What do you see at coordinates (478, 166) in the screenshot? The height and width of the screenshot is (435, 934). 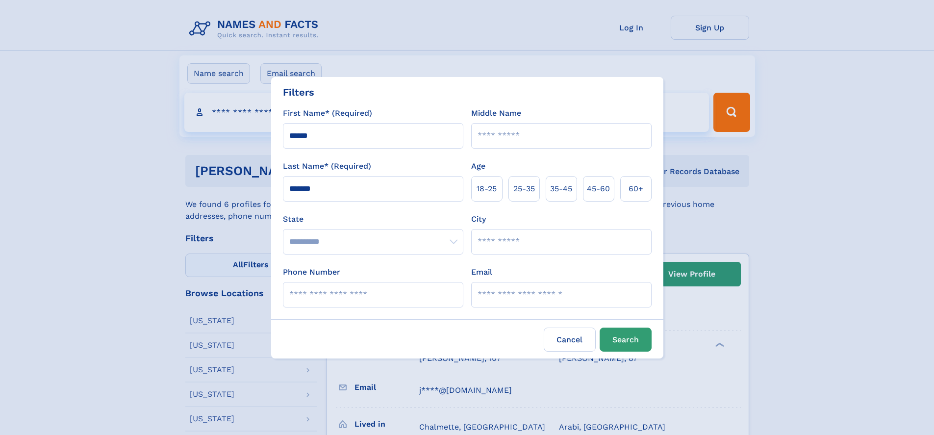 I see `label: Age` at bounding box center [478, 166].